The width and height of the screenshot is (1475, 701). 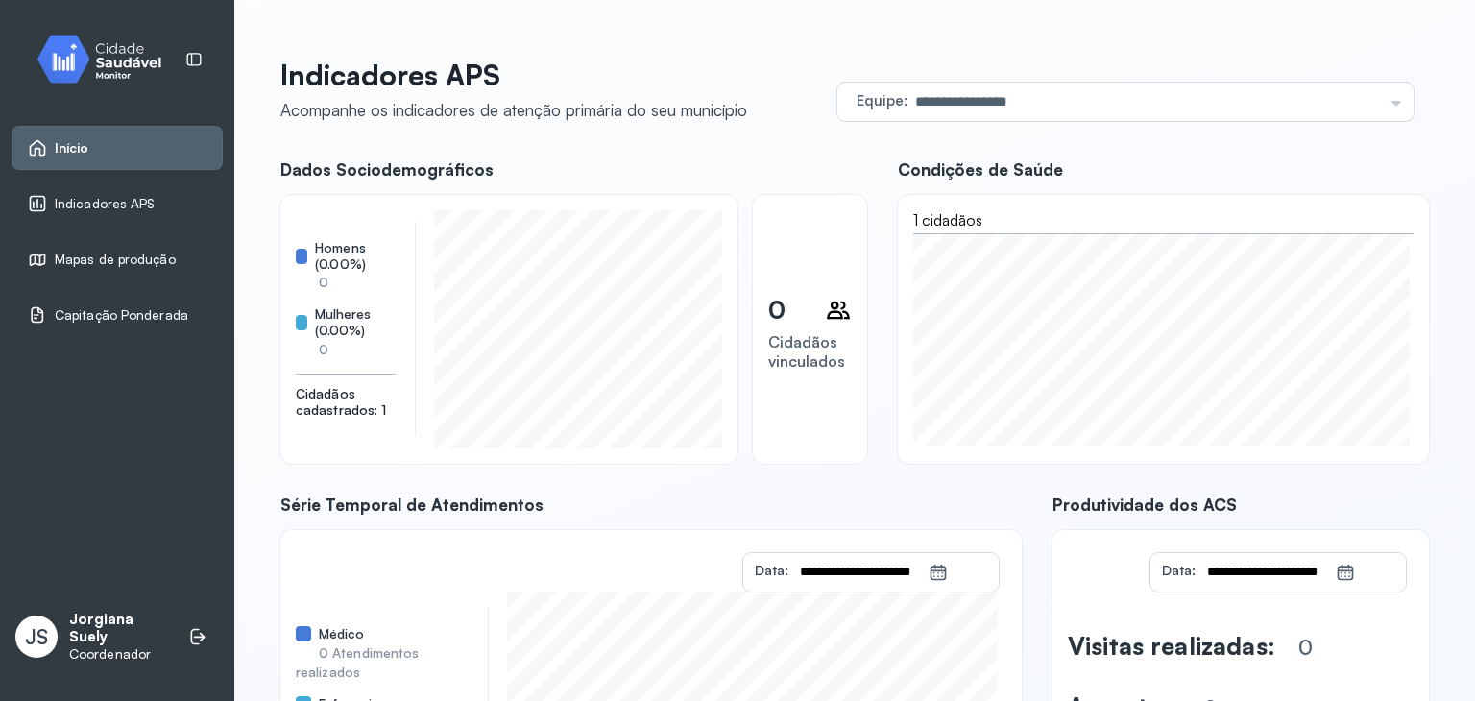 I want to click on span: Mapas de produção, so click(x=115, y=259).